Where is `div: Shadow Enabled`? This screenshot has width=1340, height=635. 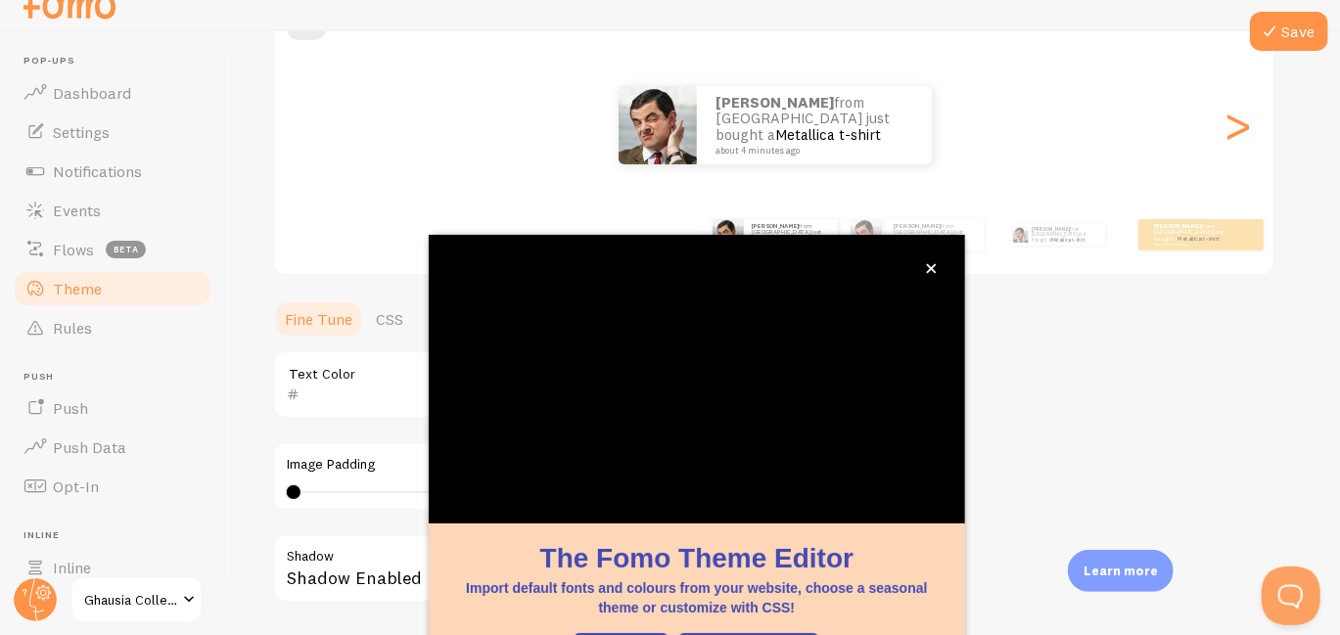
div: Shadow Enabled is located at coordinates (567, 570).